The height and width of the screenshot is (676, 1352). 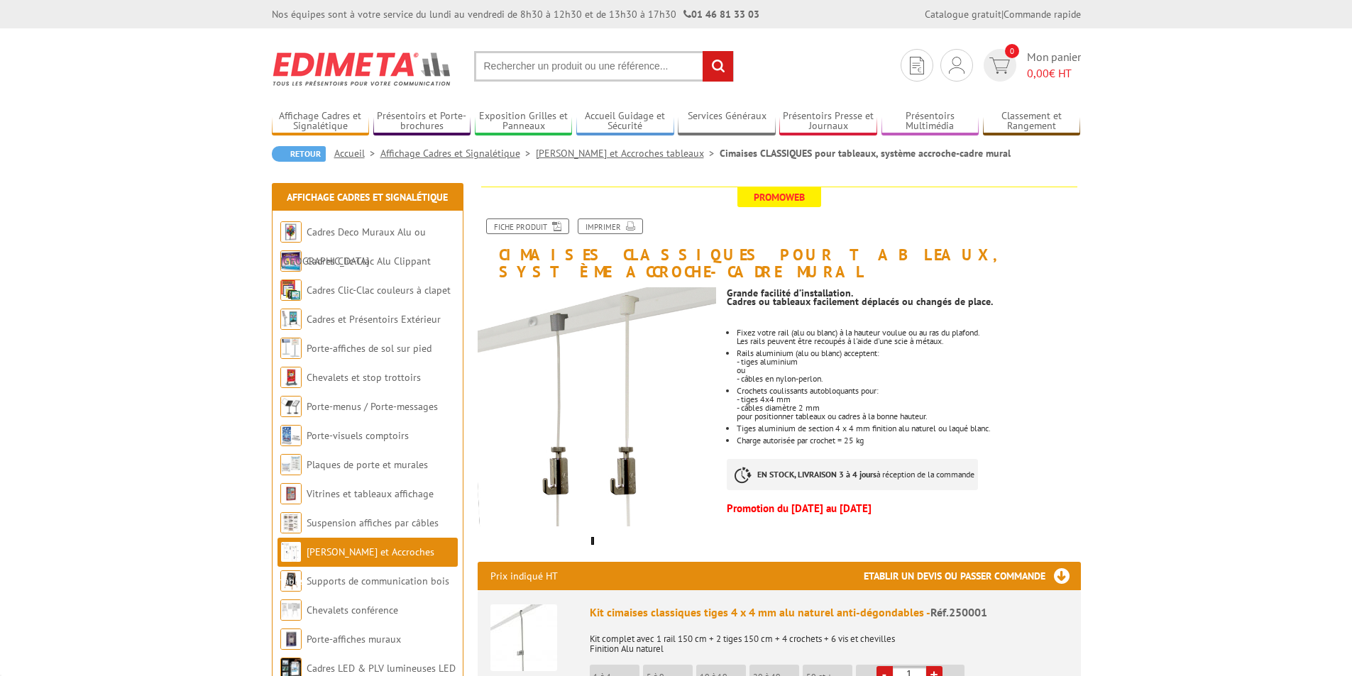 What do you see at coordinates (908, 353) in the screenshot?
I see `p: Rails aluminium (alu ou blanc) acceptent:` at bounding box center [908, 353].